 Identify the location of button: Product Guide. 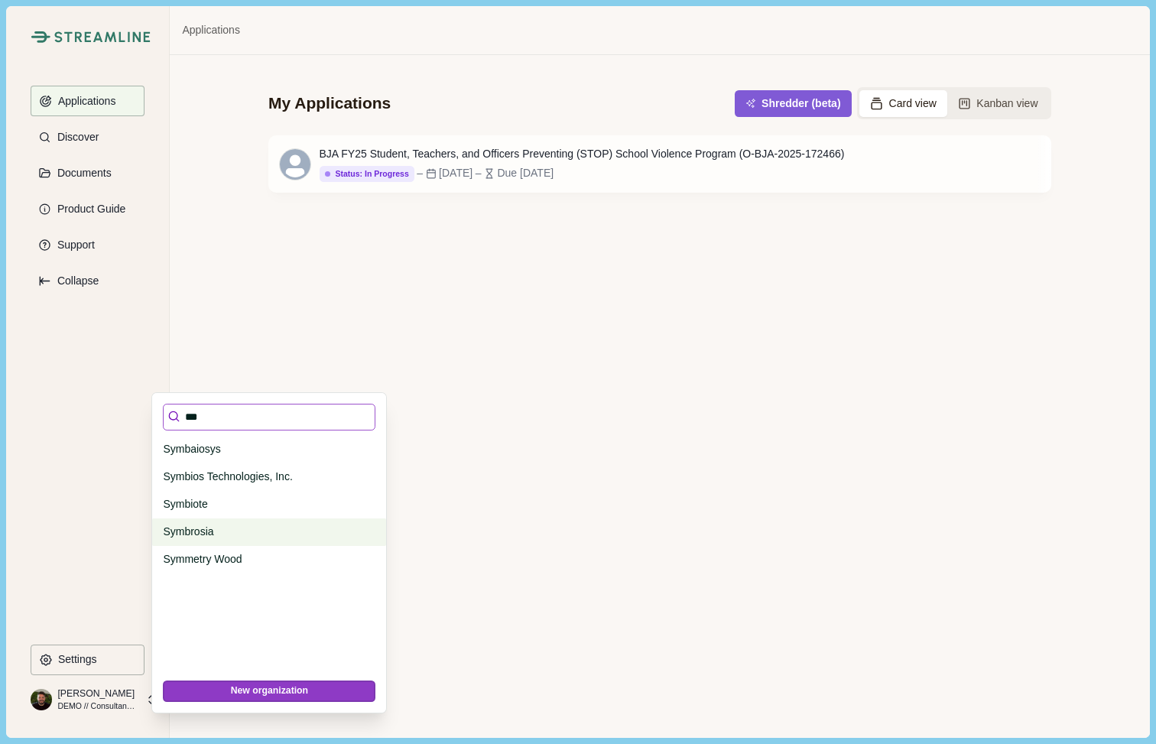
(87, 209).